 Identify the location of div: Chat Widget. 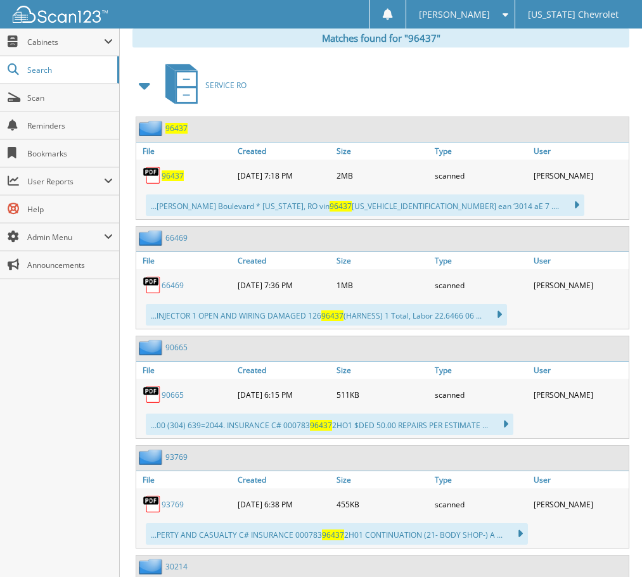
(610, 547).